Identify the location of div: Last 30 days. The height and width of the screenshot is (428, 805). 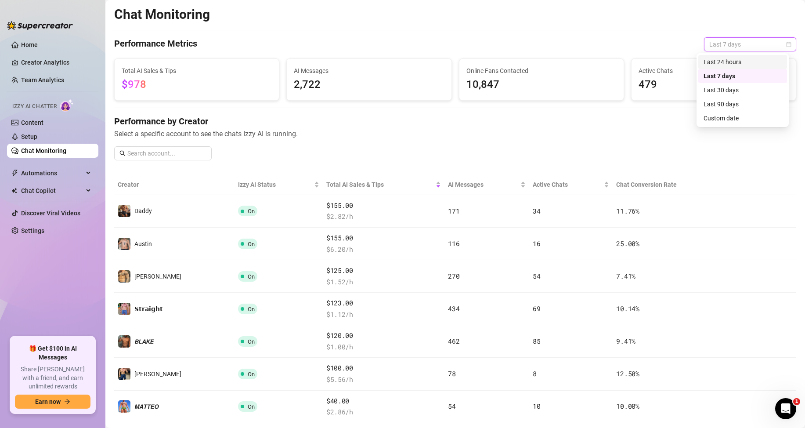
(743, 90).